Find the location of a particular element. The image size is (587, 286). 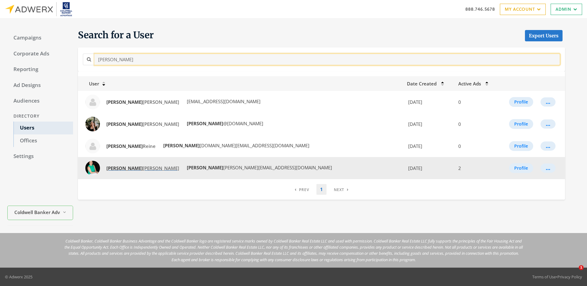

a: 1 is located at coordinates (322, 189).